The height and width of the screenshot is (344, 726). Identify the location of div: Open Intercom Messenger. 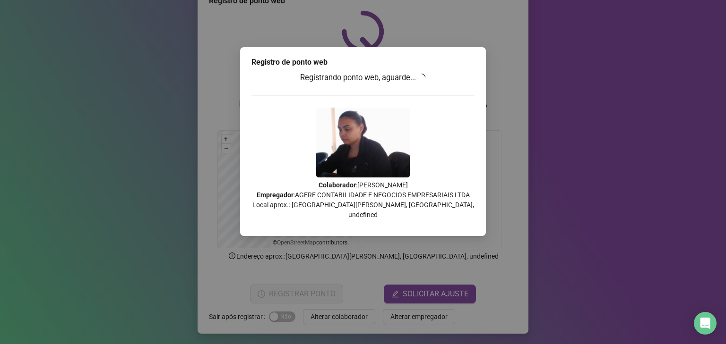
(705, 324).